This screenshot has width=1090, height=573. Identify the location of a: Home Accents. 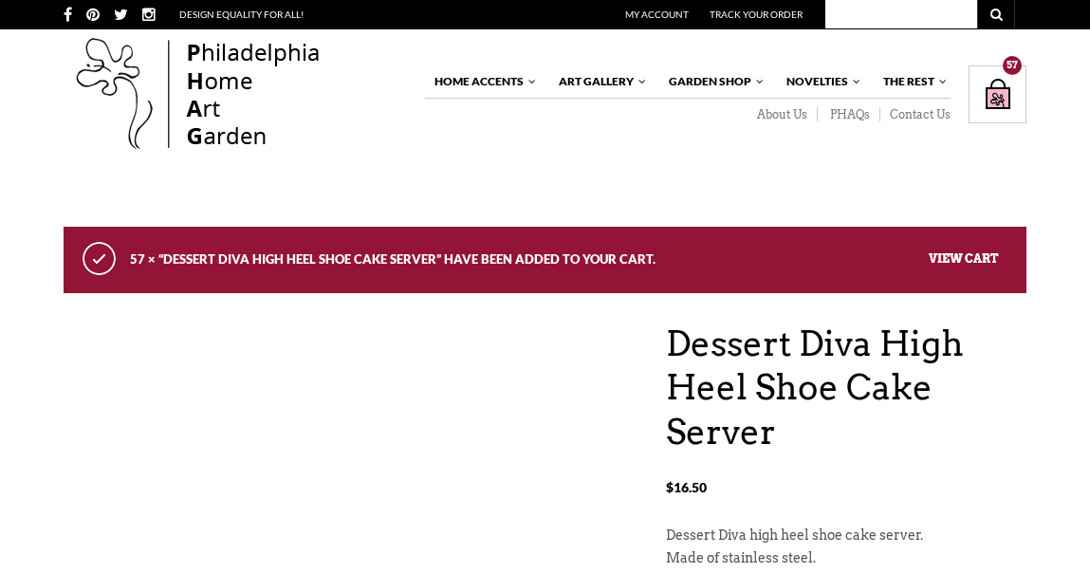
(481, 82).